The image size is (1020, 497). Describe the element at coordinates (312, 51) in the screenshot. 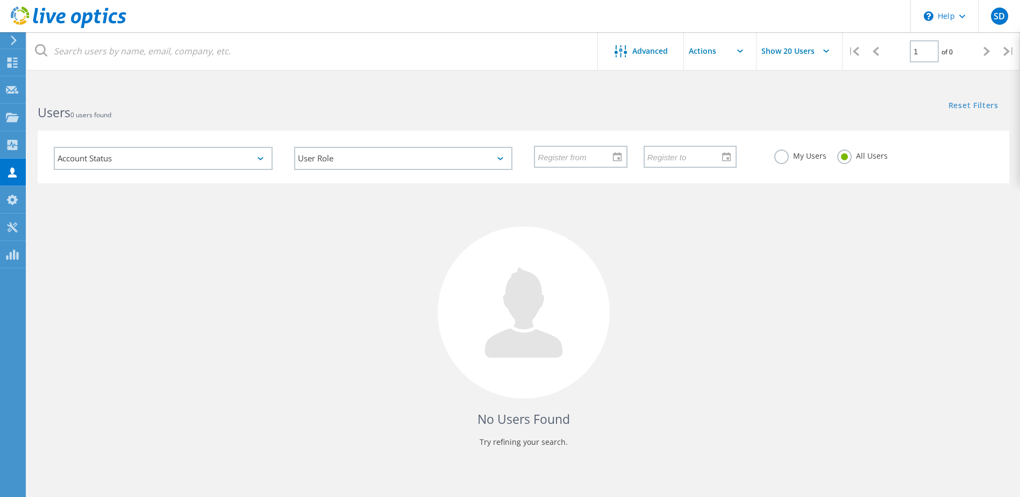

I see `input: Search users by name, email, company, etc.` at that location.